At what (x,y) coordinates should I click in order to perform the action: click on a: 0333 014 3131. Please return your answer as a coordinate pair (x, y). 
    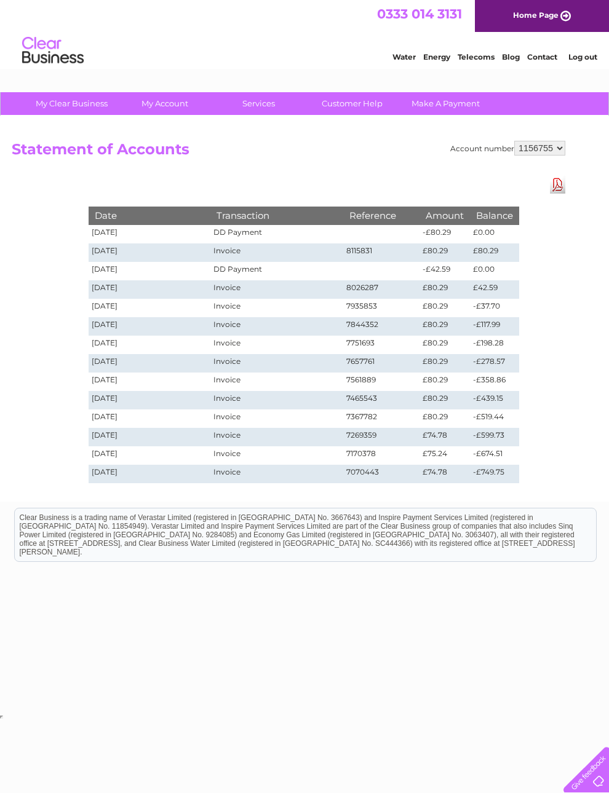
    Looking at the image, I should click on (419, 14).